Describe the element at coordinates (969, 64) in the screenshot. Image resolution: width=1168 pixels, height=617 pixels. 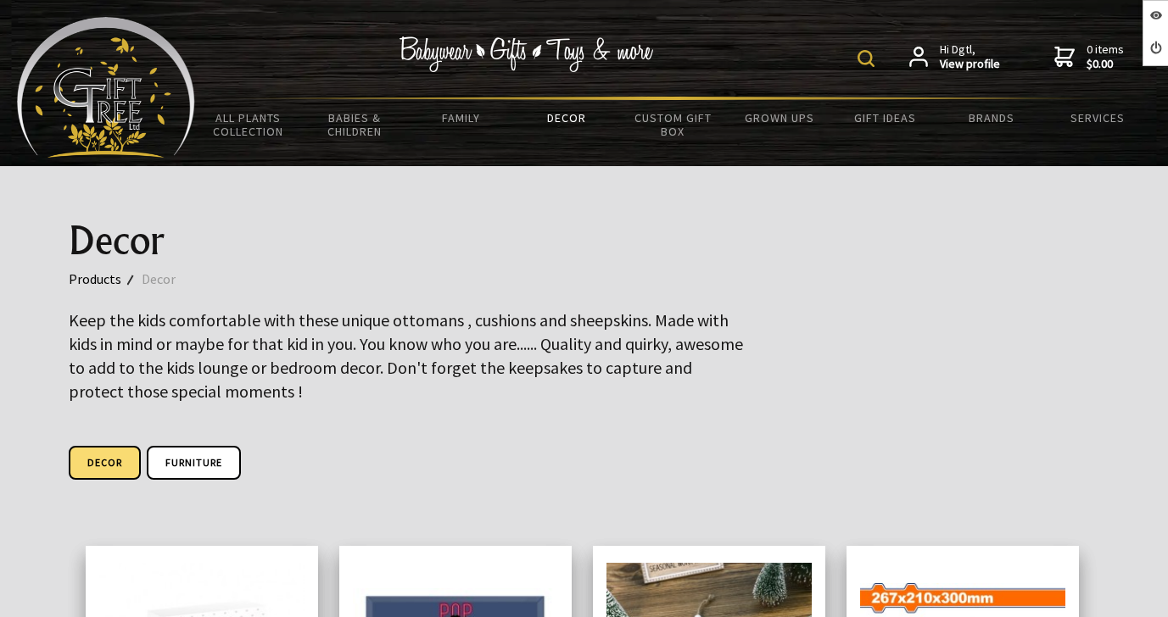
I see `strong: View profile` at that location.